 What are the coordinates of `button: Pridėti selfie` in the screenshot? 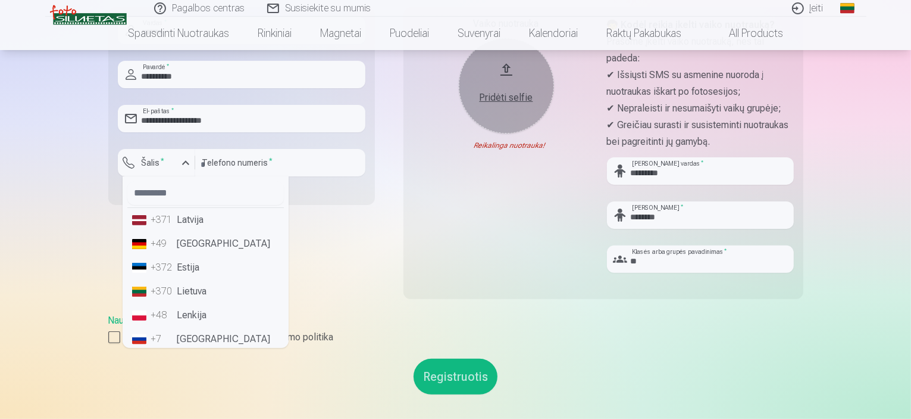 It's located at (507, 86).